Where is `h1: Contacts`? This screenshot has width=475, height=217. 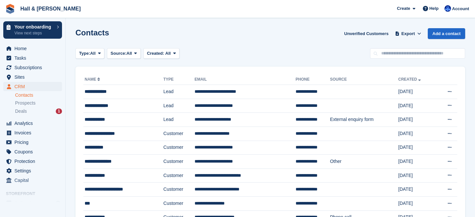
h1: Contacts is located at coordinates (92, 32).